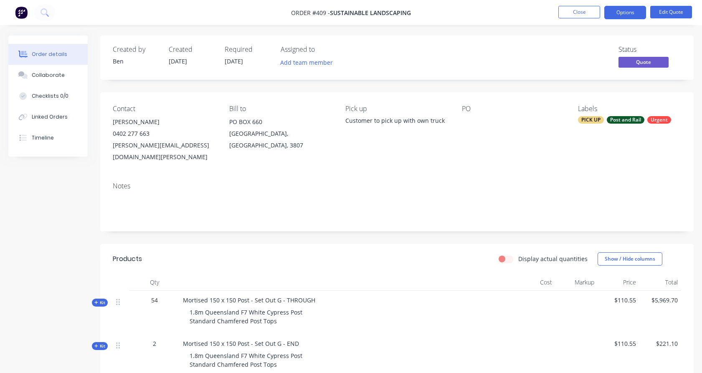 The height and width of the screenshot is (373, 702). What do you see at coordinates (619, 282) in the screenshot?
I see `div: Price` at bounding box center [619, 282].